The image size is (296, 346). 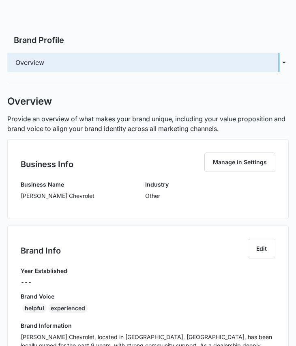 What do you see at coordinates (47, 164) in the screenshot?
I see `h2: Business Info` at bounding box center [47, 164].